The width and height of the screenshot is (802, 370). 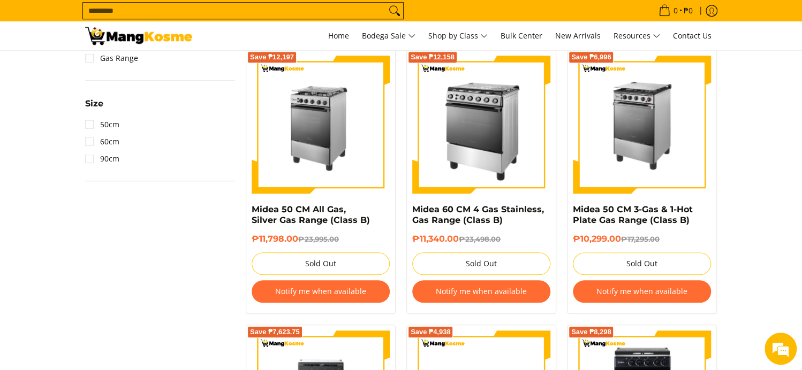 I want to click on span: Shop by Class, so click(x=458, y=36).